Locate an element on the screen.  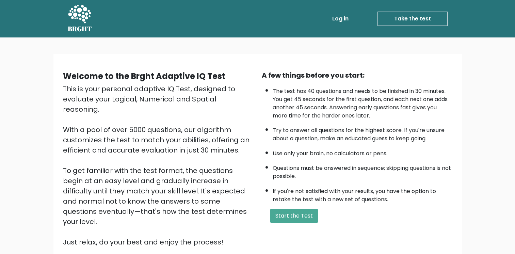
h5: BRGHT is located at coordinates (80, 29).